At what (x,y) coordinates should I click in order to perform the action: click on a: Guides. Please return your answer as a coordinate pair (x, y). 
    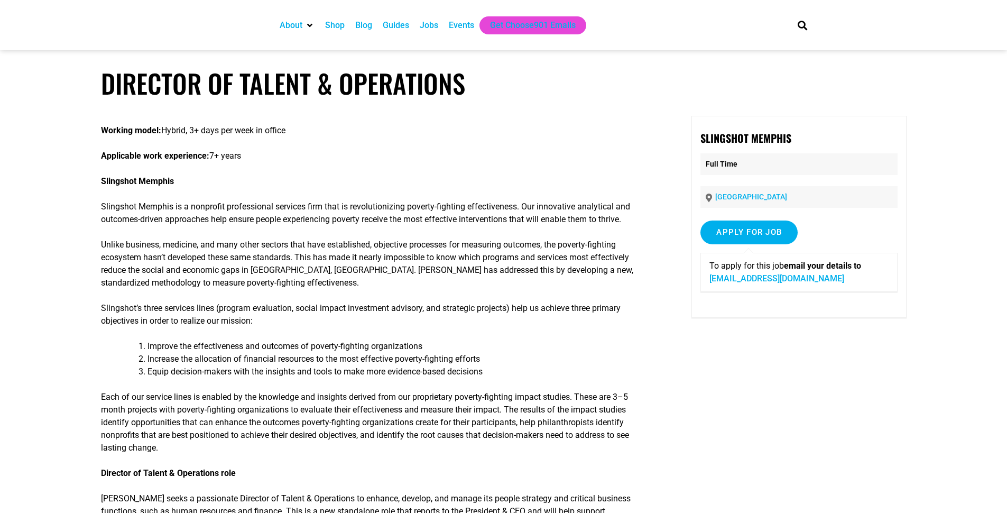
    Looking at the image, I should click on (396, 25).